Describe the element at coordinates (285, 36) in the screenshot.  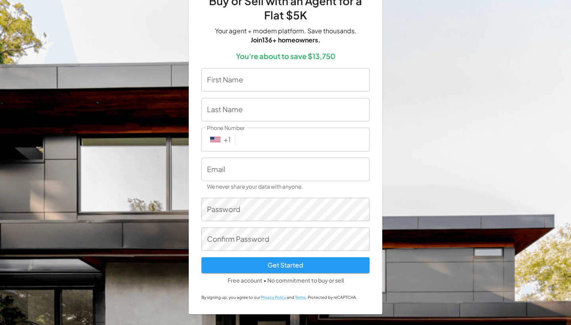
I see `p: Your agent + modern platform. Save thousands.` at that location.